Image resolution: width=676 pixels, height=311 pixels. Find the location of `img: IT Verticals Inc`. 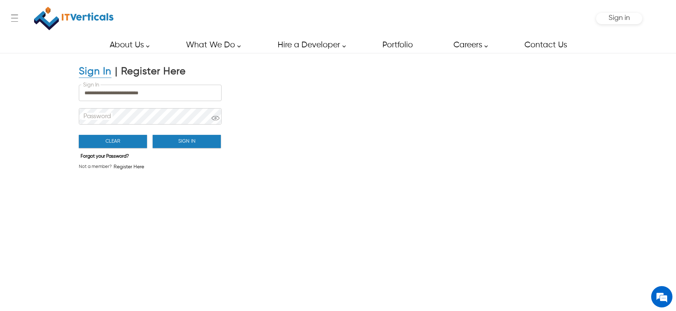

img: IT Verticals Inc is located at coordinates (74, 18).